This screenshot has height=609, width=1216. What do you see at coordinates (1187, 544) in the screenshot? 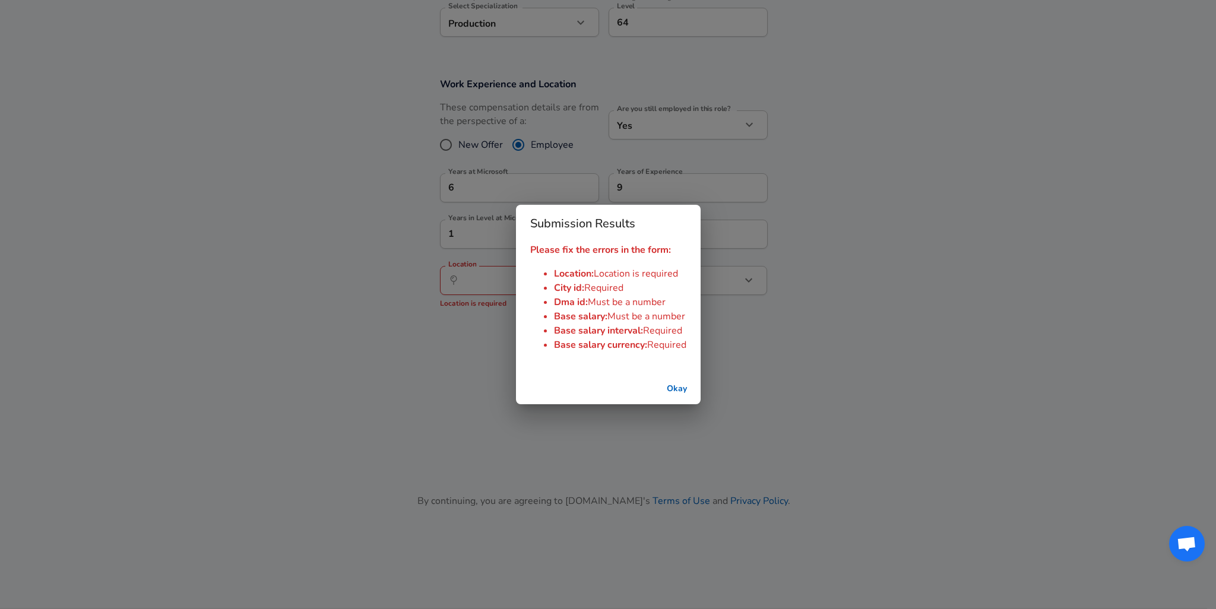
I see `div: Open chat` at bounding box center [1187, 544].